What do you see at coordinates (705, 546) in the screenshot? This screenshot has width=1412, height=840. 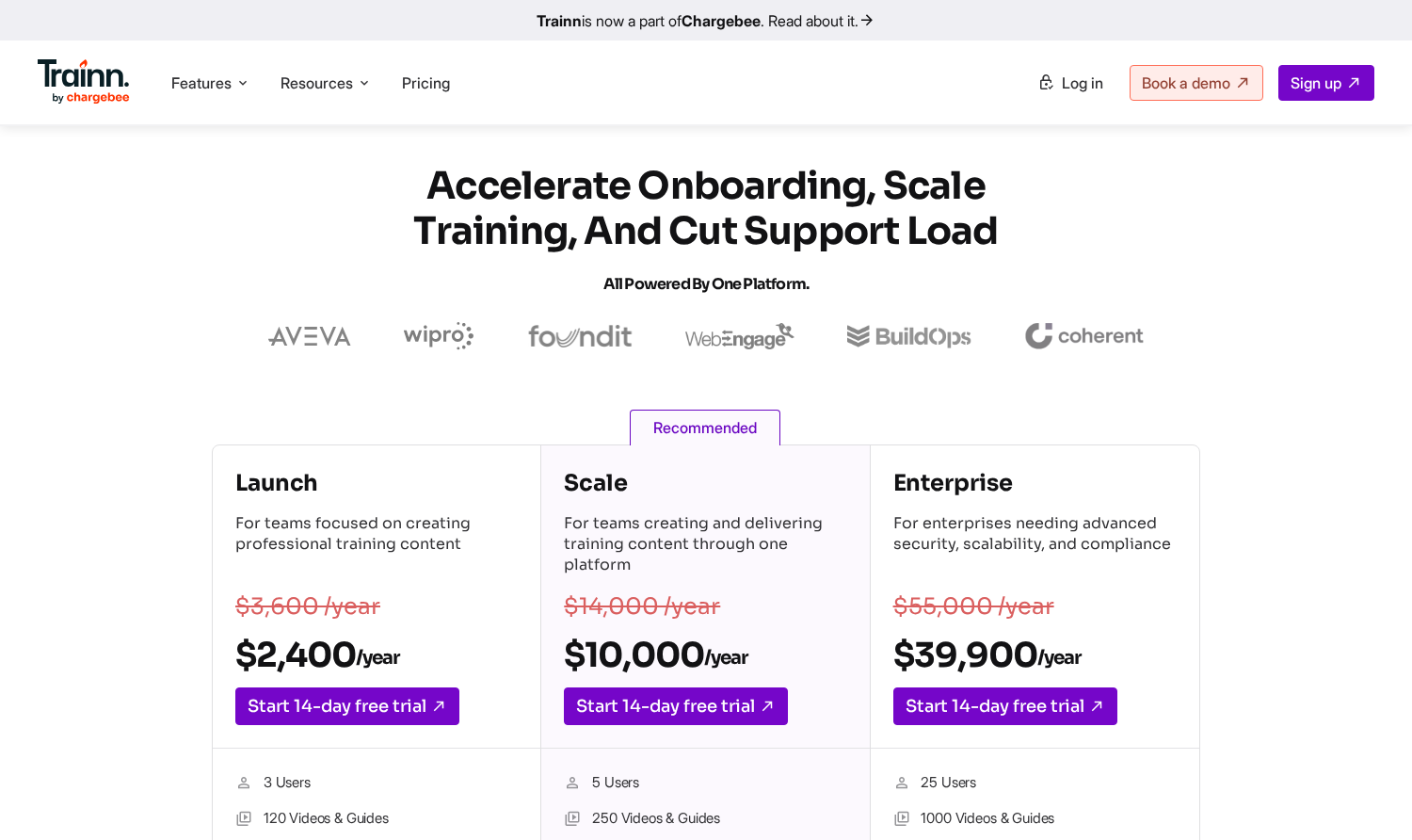 I see `p: For teams creating and delivering training content through one platform` at bounding box center [705, 546].